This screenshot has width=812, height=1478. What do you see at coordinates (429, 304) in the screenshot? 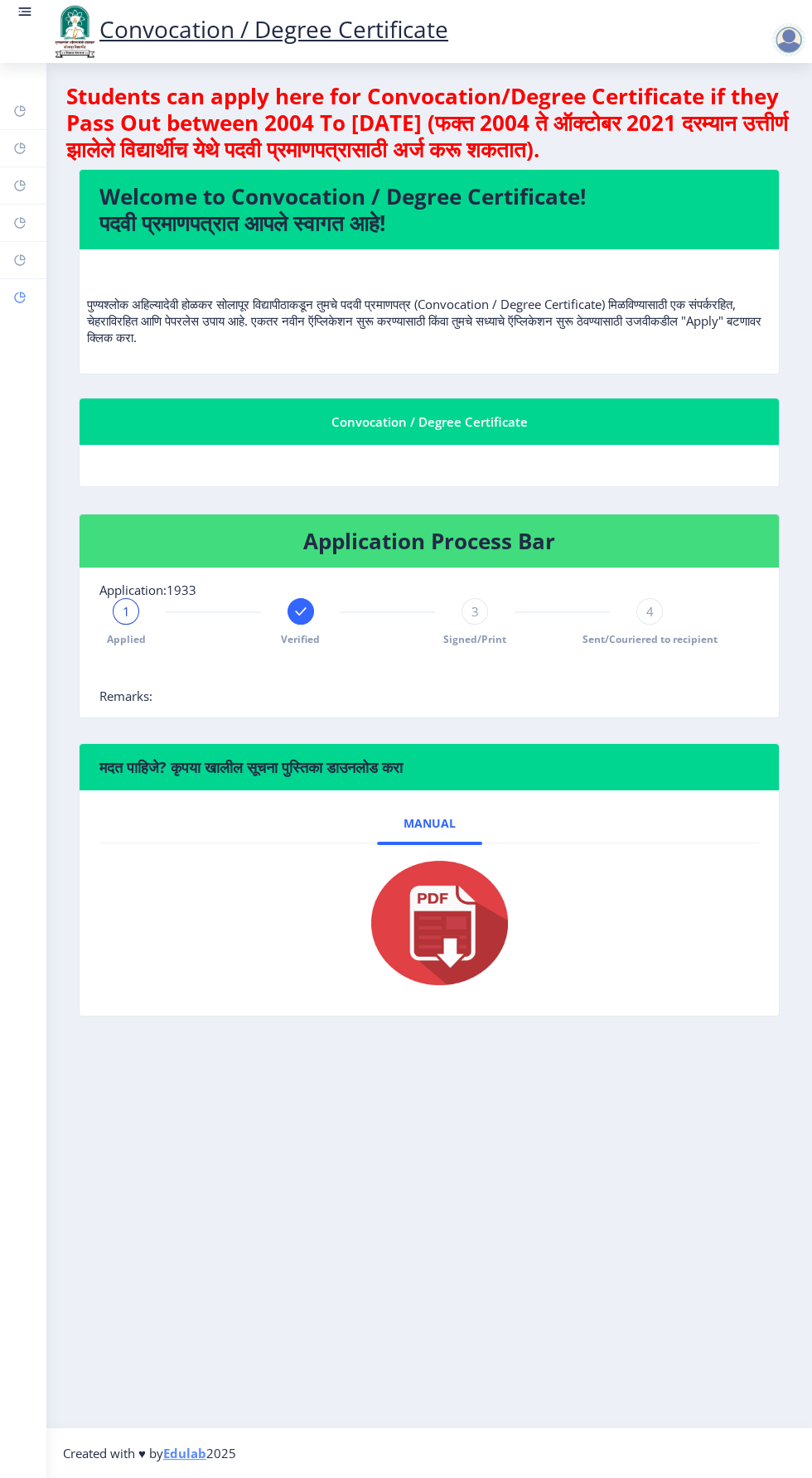
I see `p: पुण्यश्लोक अहिल्यादेवी होळकर सोलापूर विद्यापीठाकडून तुमचे पदवी प्रमाणपत्र (Convocation / Degree C...` at bounding box center [429, 304].